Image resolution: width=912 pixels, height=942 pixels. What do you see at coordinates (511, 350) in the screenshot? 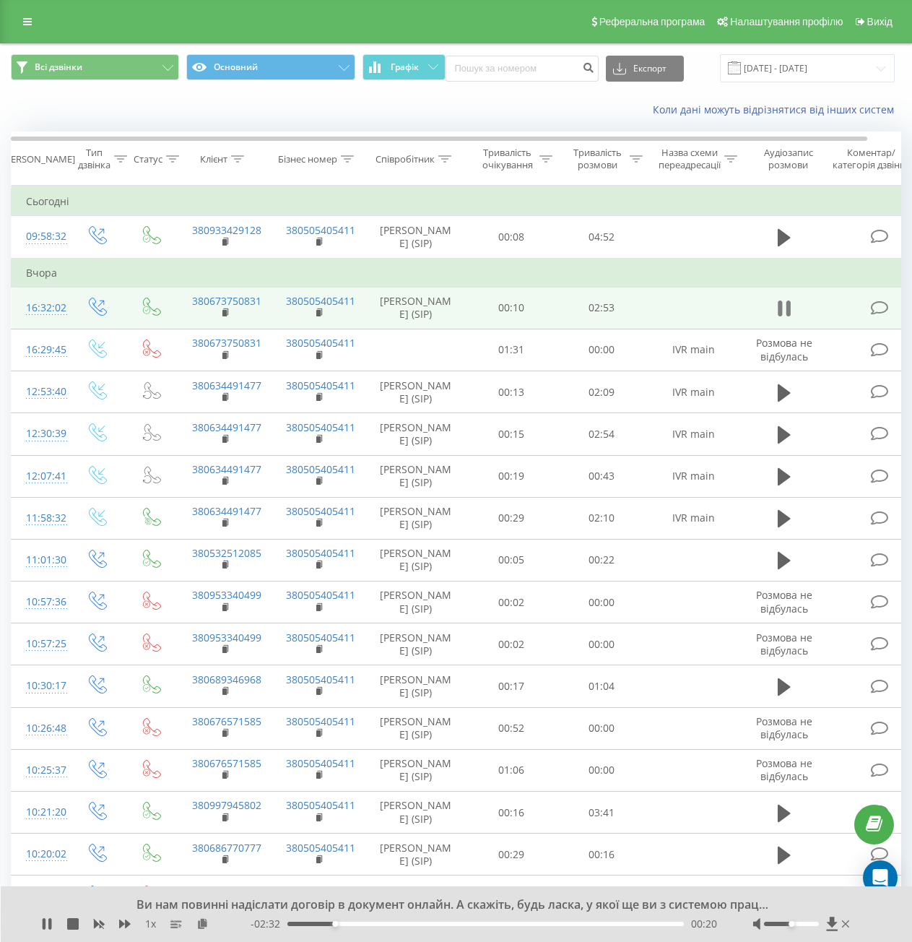
I see `td: 01:31` at bounding box center [511, 350].